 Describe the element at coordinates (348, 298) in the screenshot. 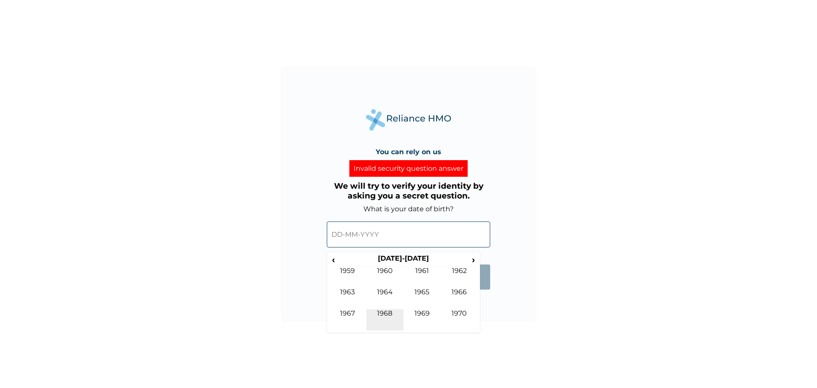

I see `td: 1963` at that location.